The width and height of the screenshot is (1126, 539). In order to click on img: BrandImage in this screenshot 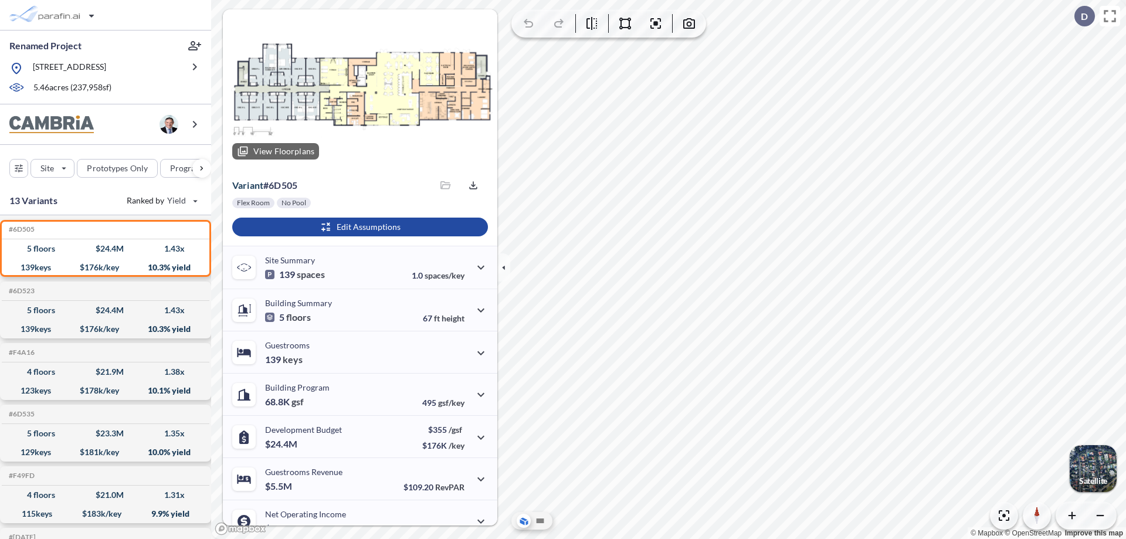, I will do `click(52, 124)`.